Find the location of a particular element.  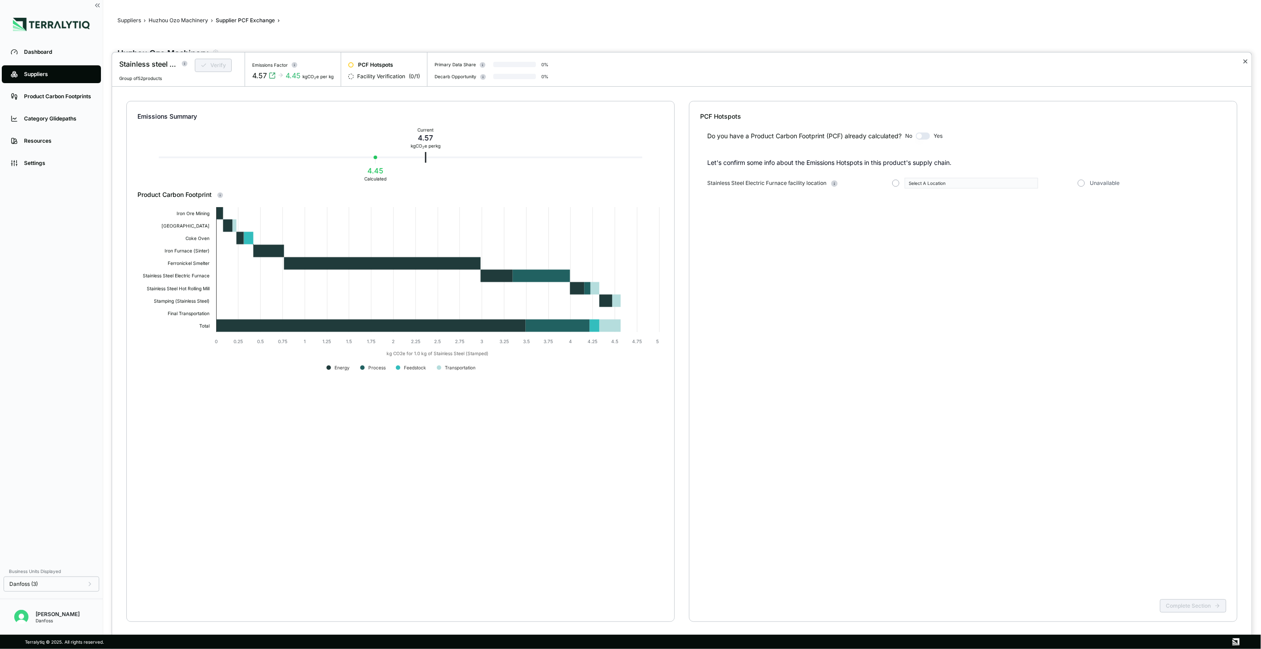

div: Emissions Summary is located at coordinates (400, 117).